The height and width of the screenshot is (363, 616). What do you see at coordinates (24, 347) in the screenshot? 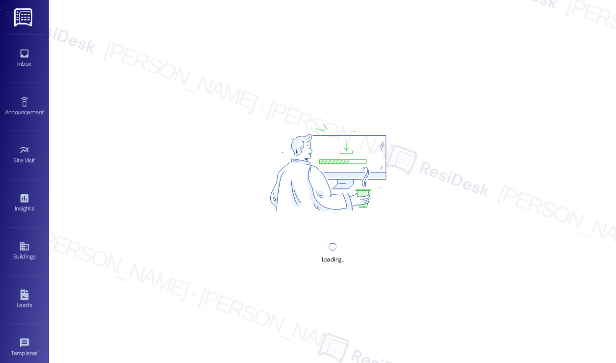
I see `a: Templates •` at bounding box center [24, 347].